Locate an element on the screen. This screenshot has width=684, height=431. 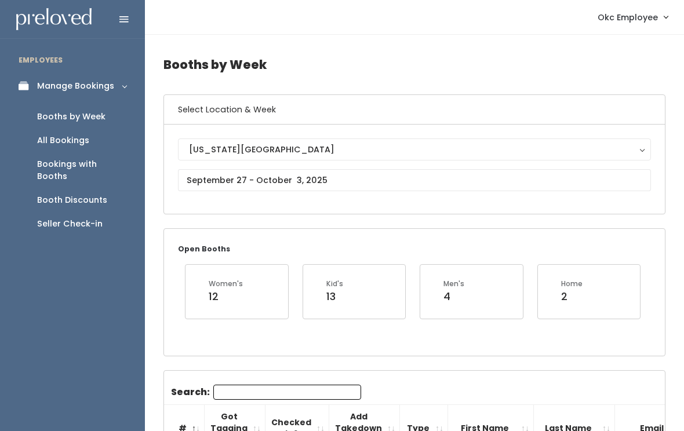
input: Search: is located at coordinates (287, 392).